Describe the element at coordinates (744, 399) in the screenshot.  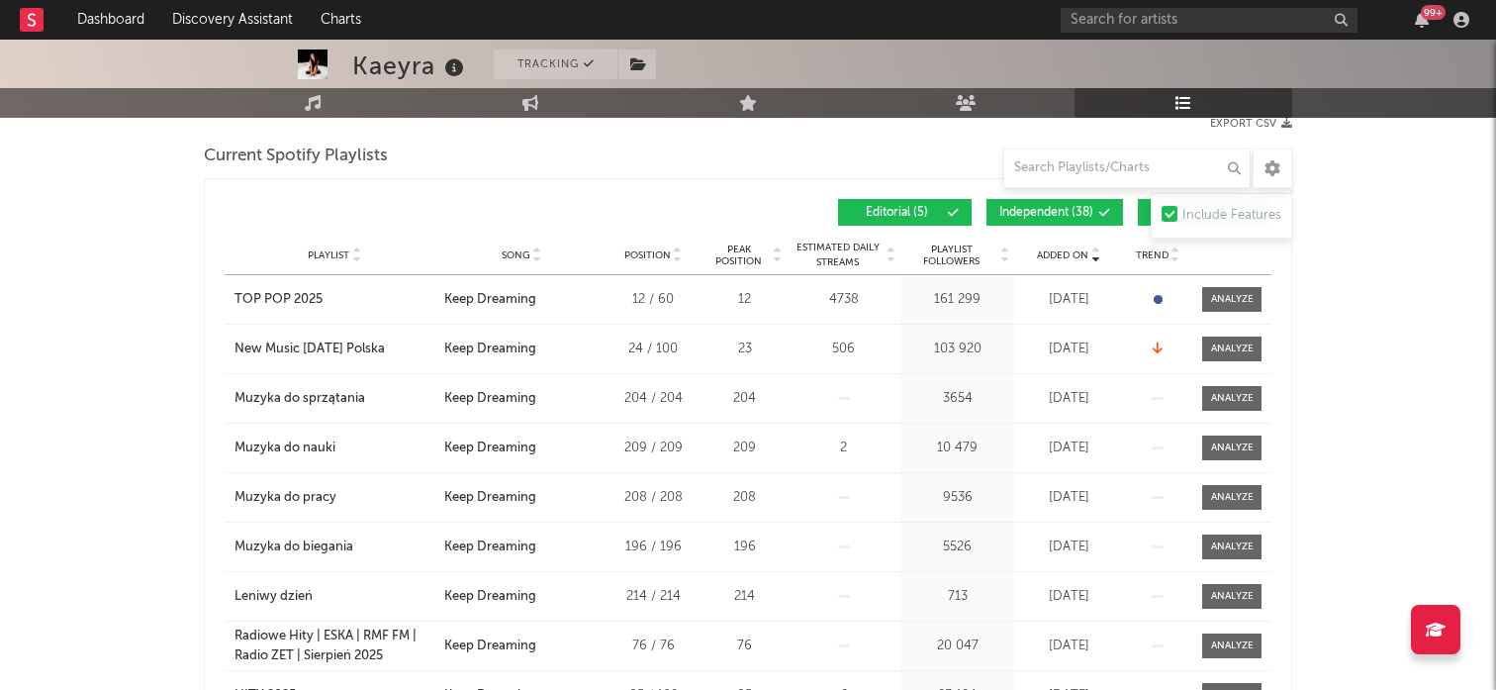
I see `div: 204` at that location.